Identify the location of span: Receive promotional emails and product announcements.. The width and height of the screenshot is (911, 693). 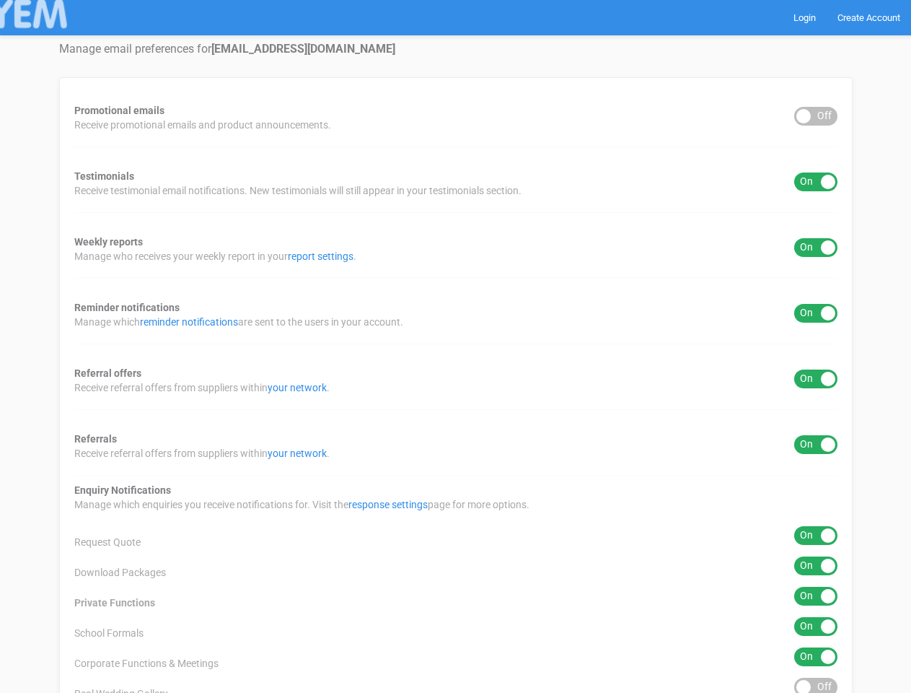
(203, 125).